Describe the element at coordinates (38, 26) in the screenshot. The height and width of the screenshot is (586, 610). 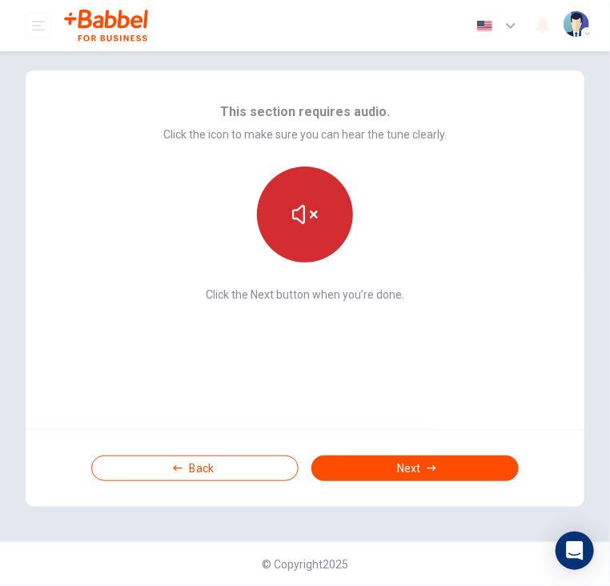
I see `button: open mobile menu` at that location.